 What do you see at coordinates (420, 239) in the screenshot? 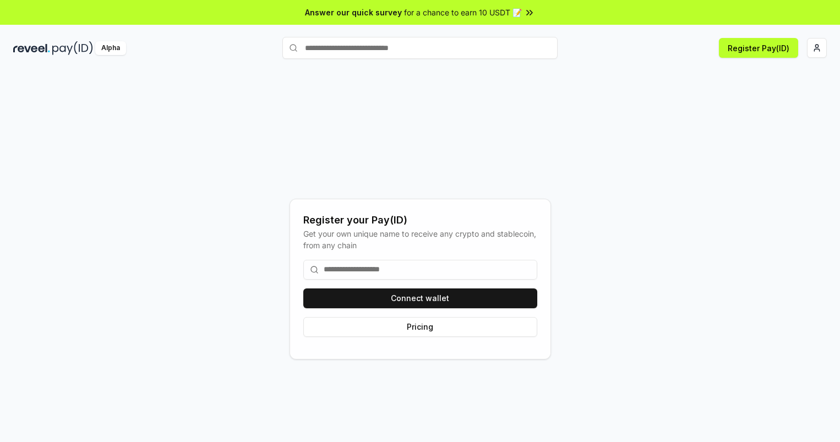
I see `div: Get your own unique name to receive any crypto and stablecoin, from any chain` at bounding box center [420, 239].